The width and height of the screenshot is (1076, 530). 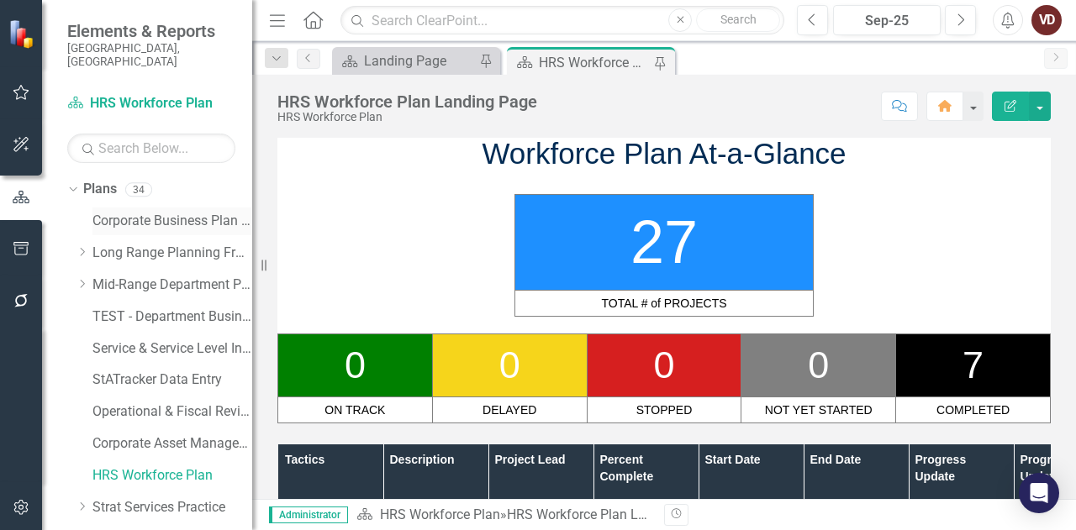 What do you see at coordinates (172, 317) in the screenshot?
I see `a: TEST - Department Business Plan` at bounding box center [172, 317].